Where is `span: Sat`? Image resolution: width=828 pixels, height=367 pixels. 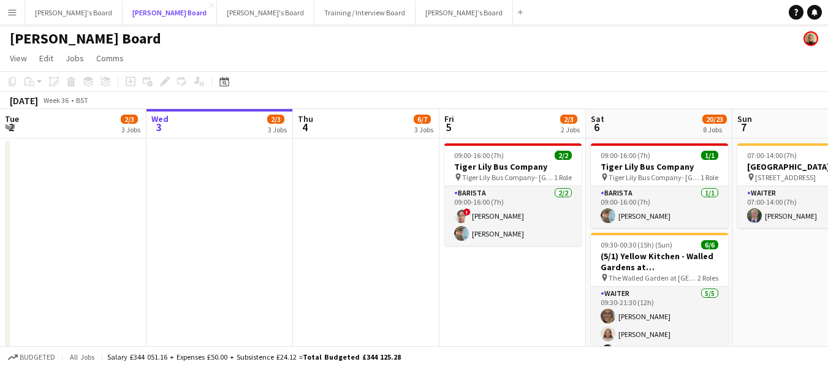
span: Sat is located at coordinates (597, 119).